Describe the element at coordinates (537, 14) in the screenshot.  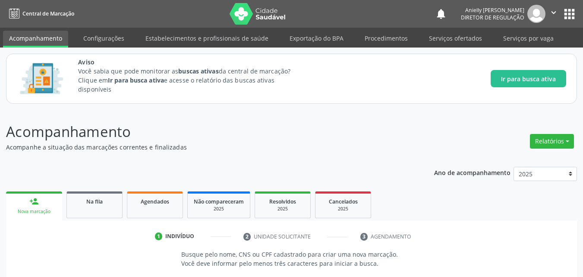
I see `img: img` at that location.